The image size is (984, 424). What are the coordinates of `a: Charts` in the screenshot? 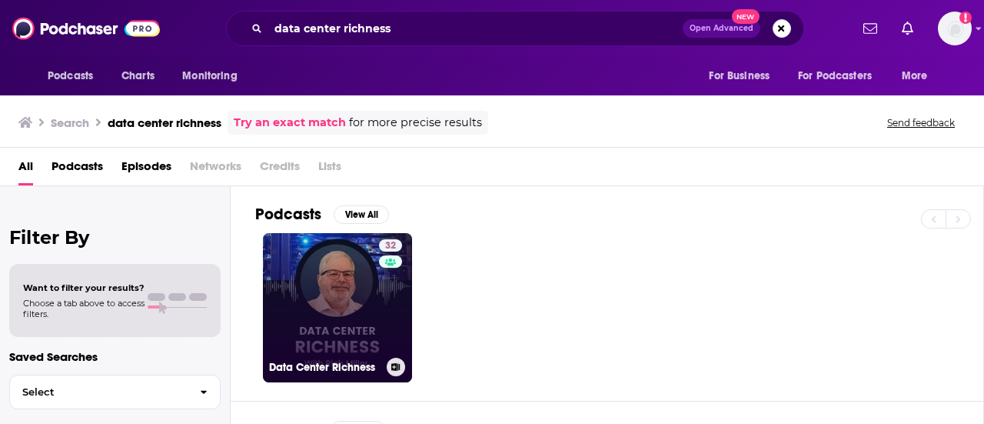 It's located at (138, 76).